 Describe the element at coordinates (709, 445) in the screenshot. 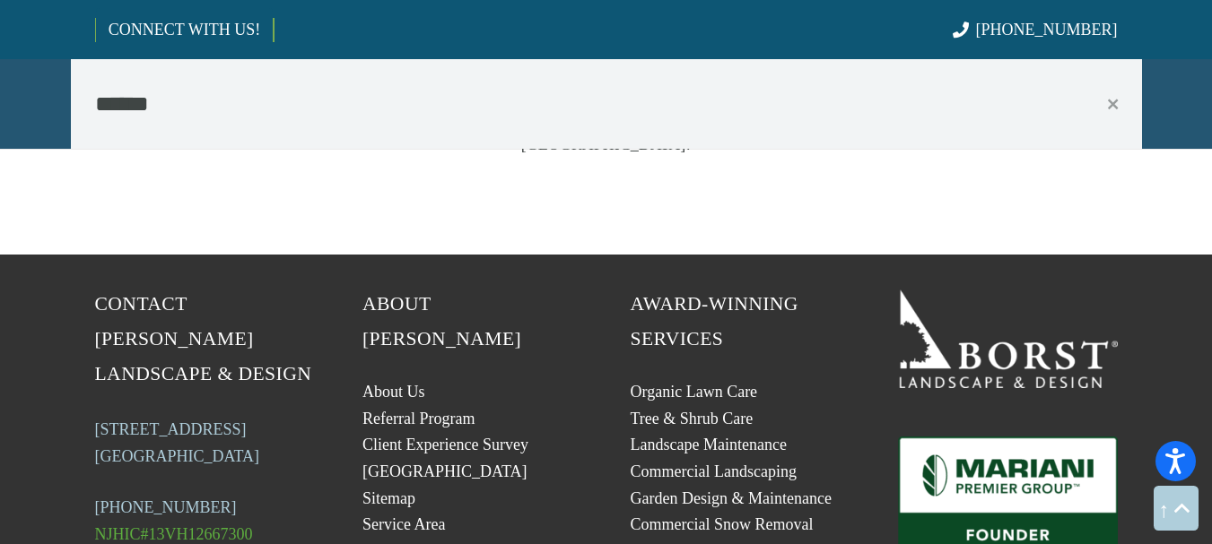

I see `a: Landscape Maintenance` at that location.